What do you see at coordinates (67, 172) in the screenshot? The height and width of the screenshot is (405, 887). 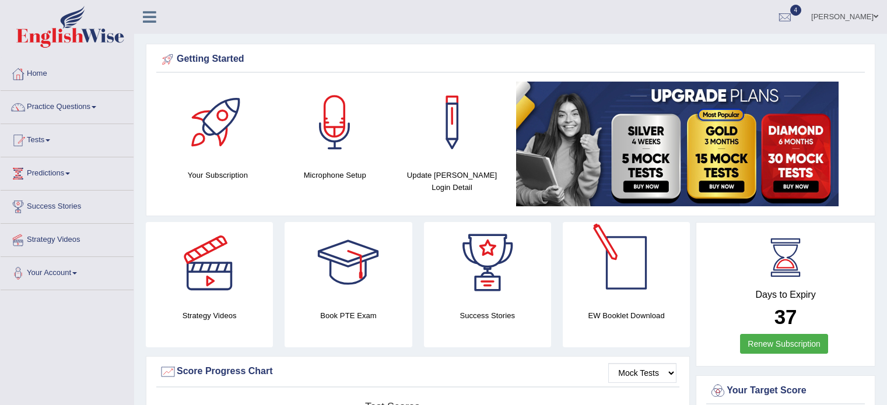 I see `a: Predictions` at bounding box center [67, 172].